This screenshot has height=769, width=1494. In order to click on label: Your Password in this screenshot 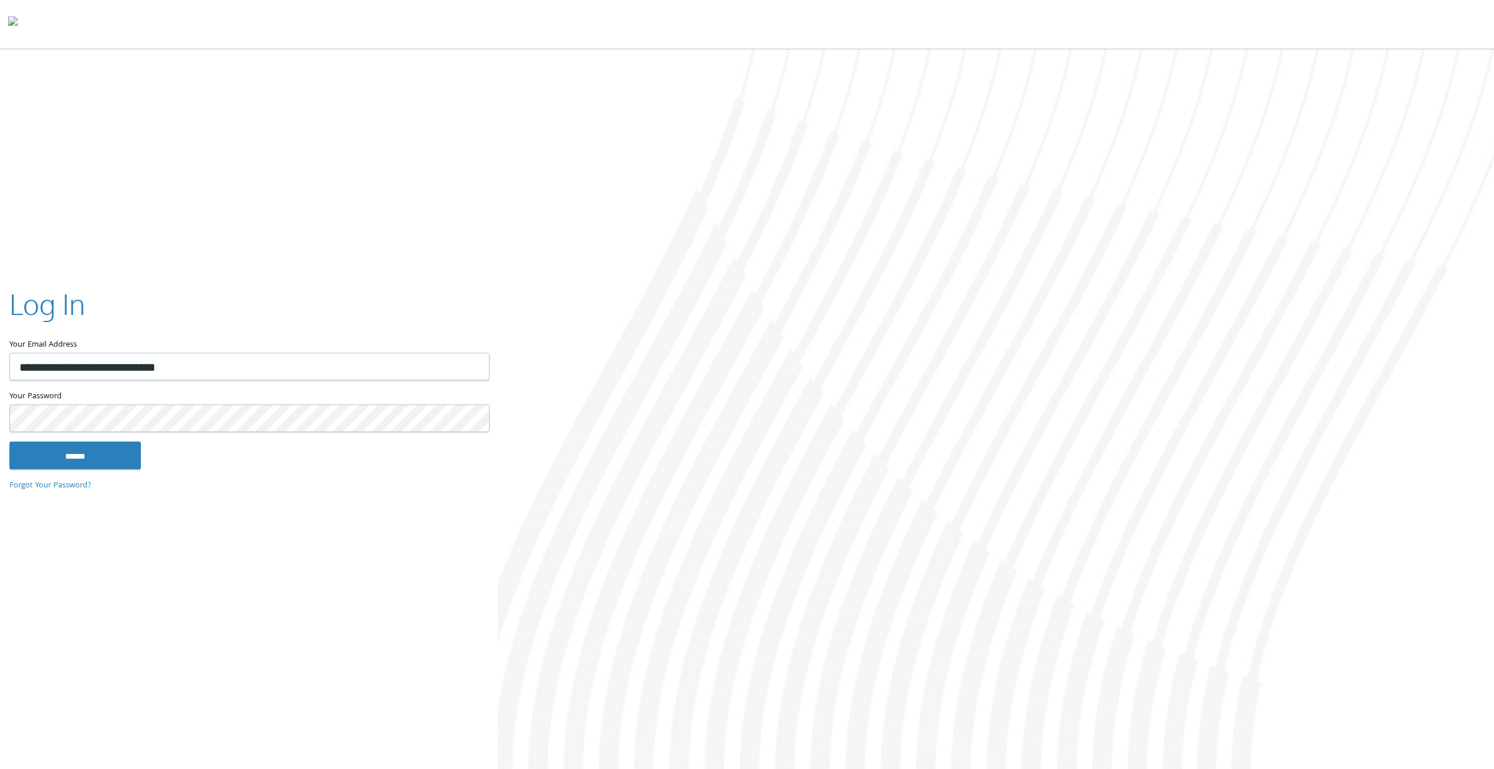, I will do `click(249, 397)`.